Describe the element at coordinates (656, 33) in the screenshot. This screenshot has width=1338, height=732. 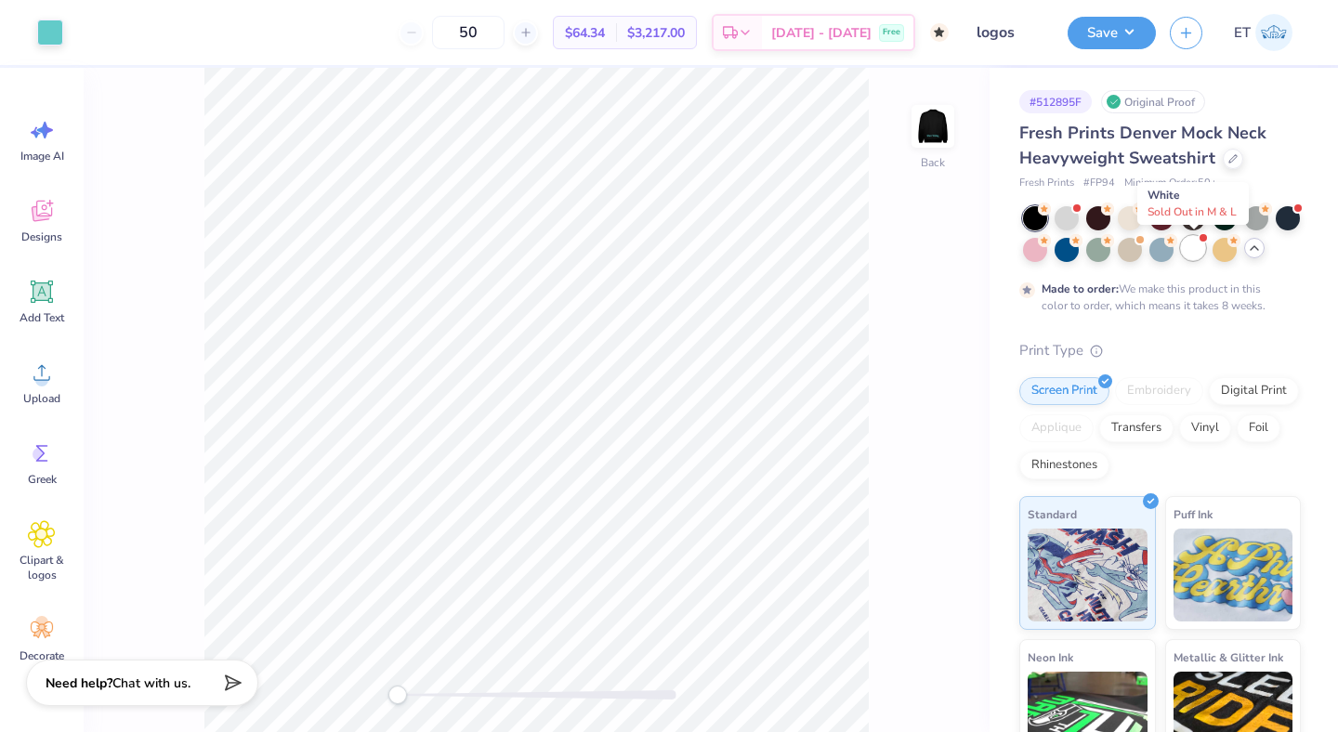
I see `span: $3,217.00` at that location.